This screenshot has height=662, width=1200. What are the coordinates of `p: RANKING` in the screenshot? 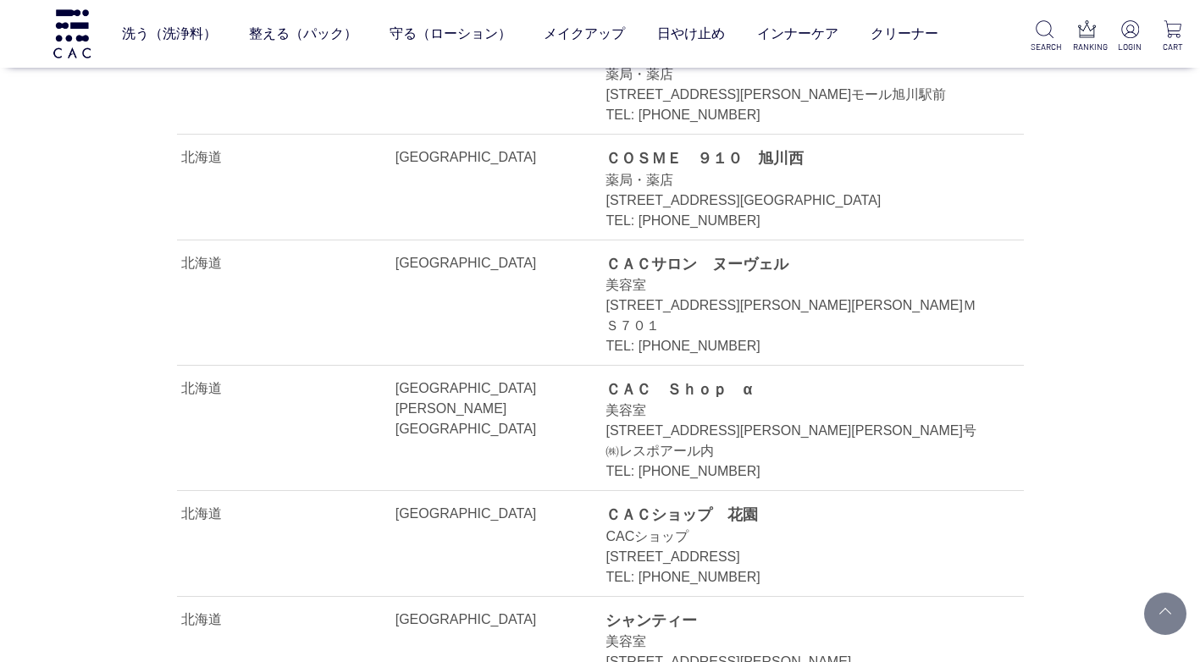 It's located at (1086, 47).